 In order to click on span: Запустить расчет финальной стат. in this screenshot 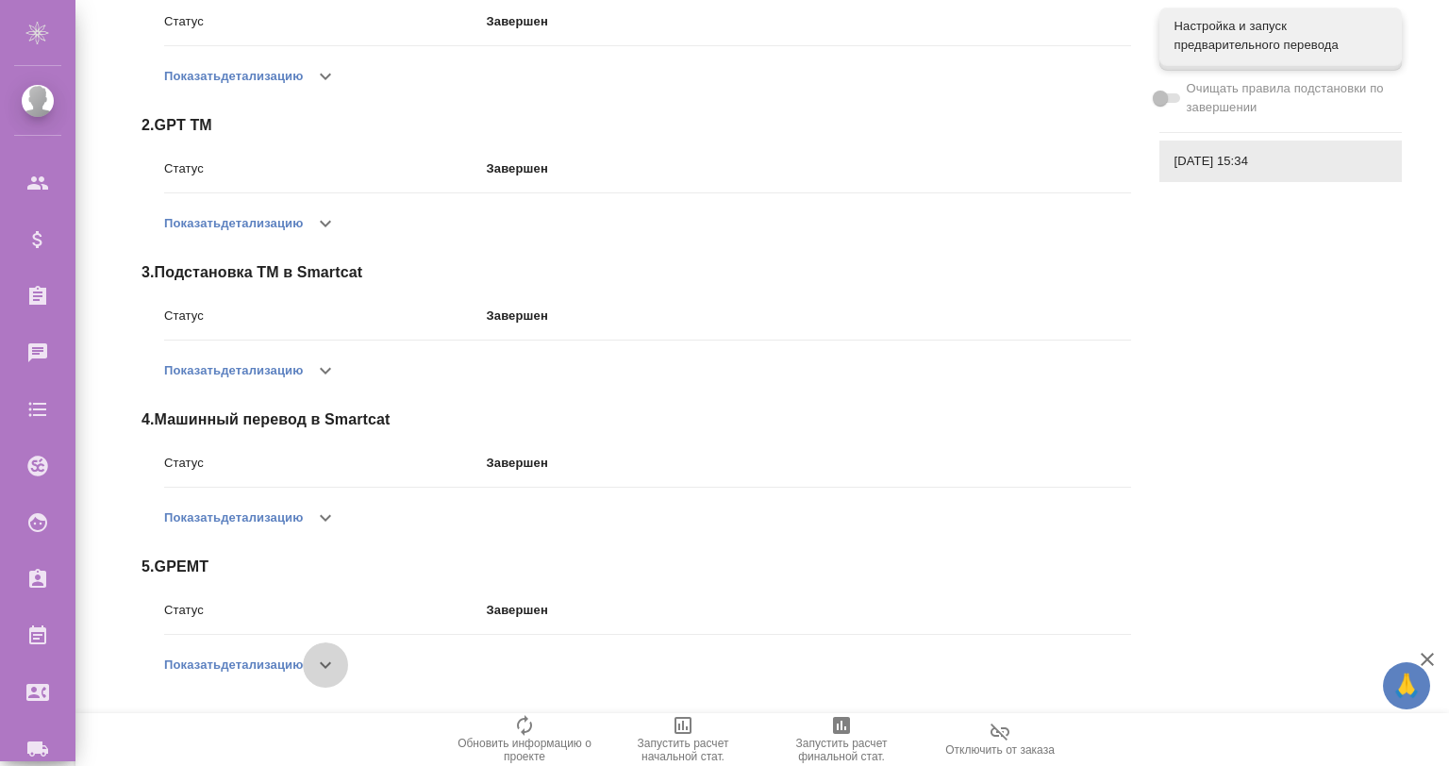, I will do `click(841, 750)`.